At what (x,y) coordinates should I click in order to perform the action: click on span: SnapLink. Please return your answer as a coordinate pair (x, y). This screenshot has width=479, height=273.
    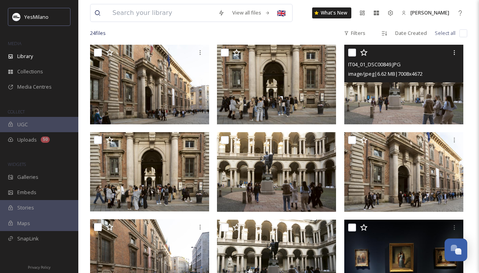
    Looking at the image, I should click on (28, 238).